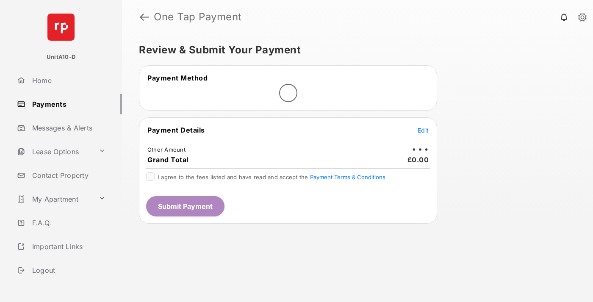 The width and height of the screenshot is (593, 302). I want to click on a: My Apartment, so click(54, 199).